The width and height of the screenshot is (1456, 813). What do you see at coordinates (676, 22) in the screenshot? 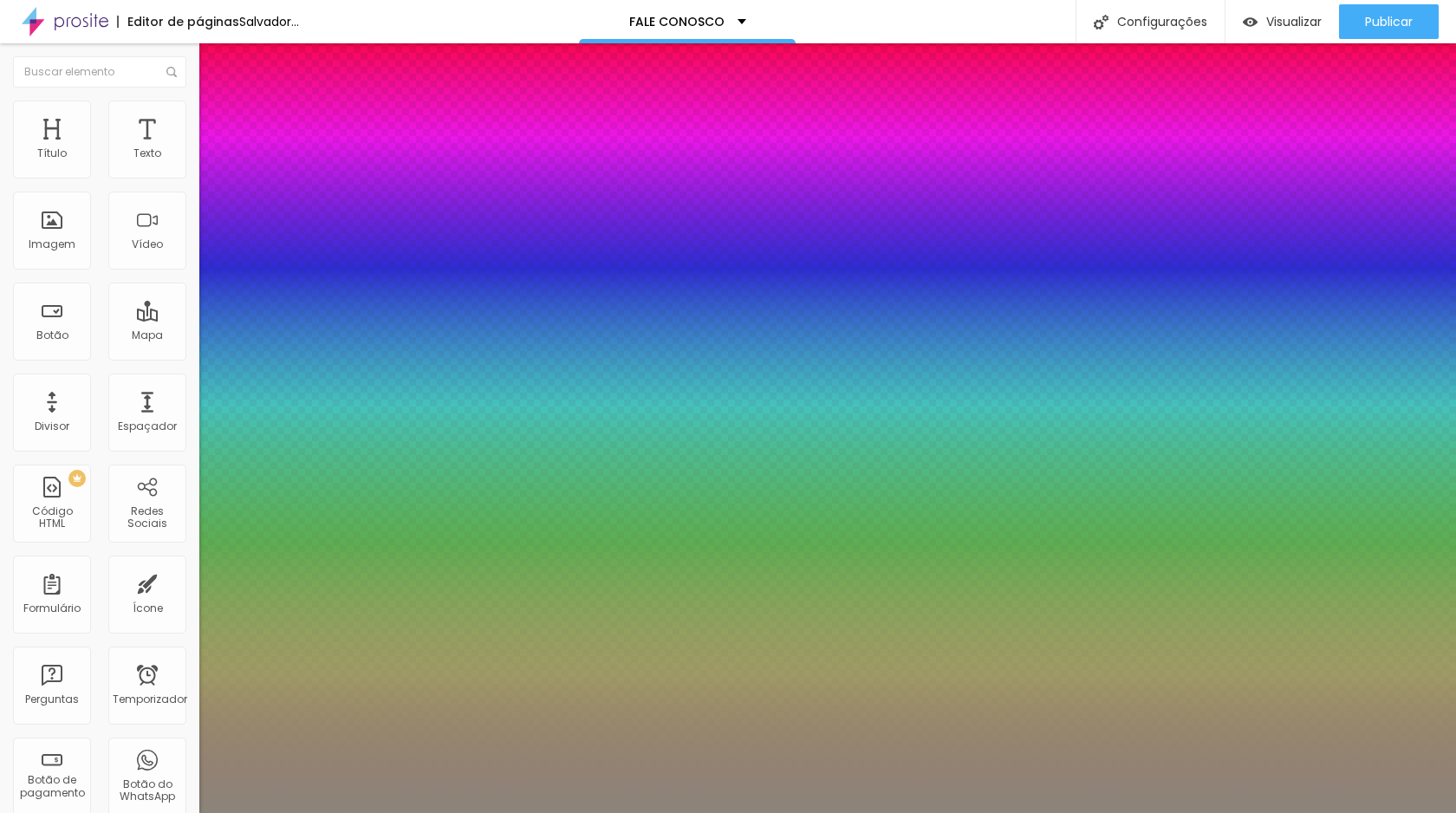
I see `font: FALE CONOSCO` at bounding box center [676, 22].